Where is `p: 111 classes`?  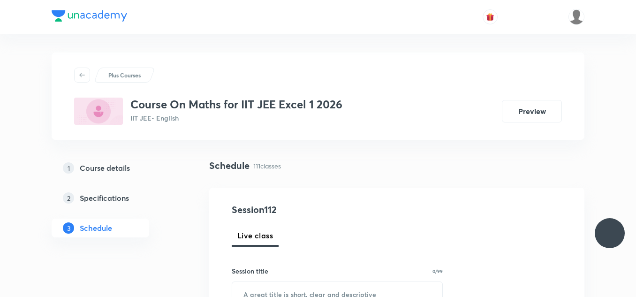 p: 111 classes is located at coordinates (267, 166).